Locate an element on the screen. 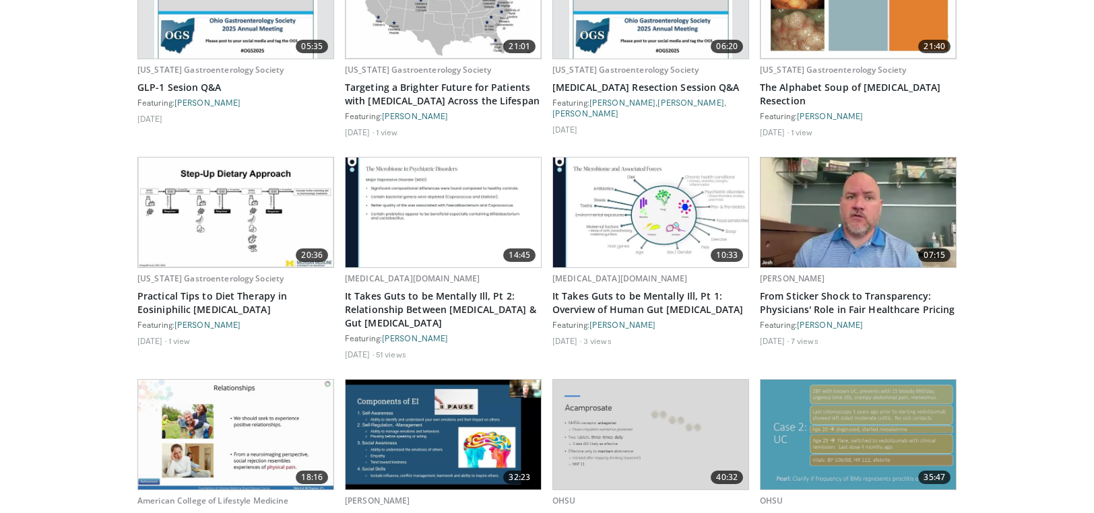 The width and height of the screenshot is (1094, 513). span: 10:33 is located at coordinates (727, 255).